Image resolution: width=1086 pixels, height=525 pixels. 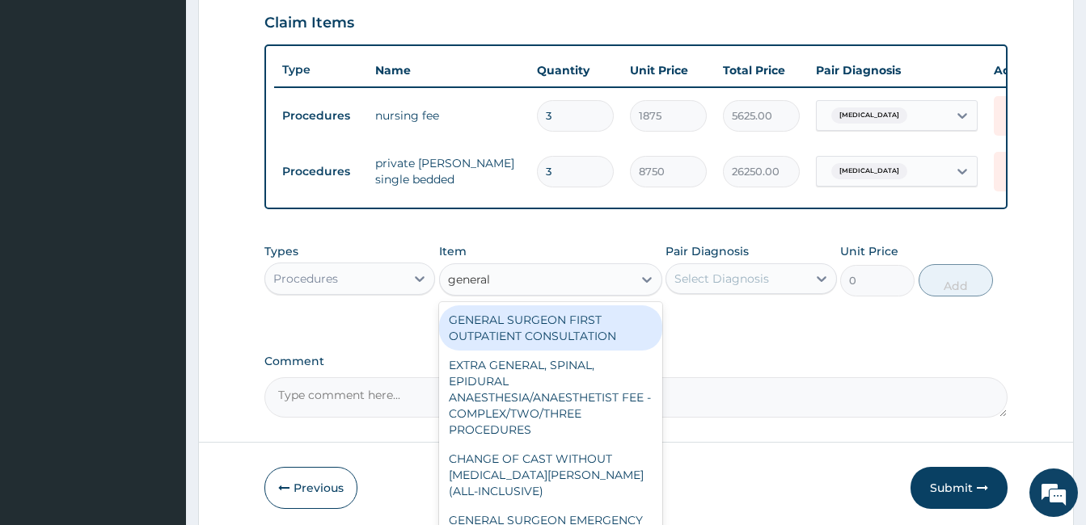 What do you see at coordinates (448, 116) in the screenshot?
I see `td: nursing fee` at bounding box center [448, 116].